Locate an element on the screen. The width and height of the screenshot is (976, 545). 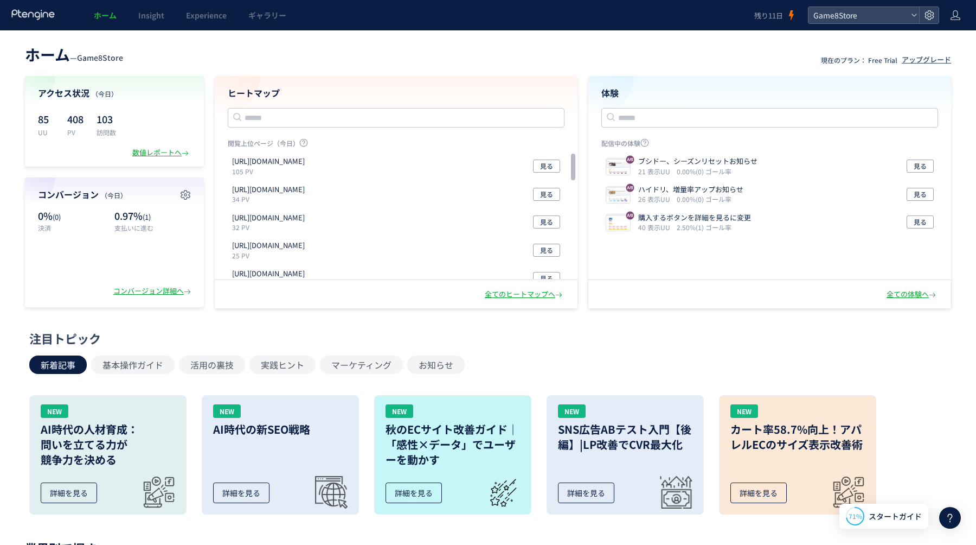
p: 103 is located at coordinates (106, 119).